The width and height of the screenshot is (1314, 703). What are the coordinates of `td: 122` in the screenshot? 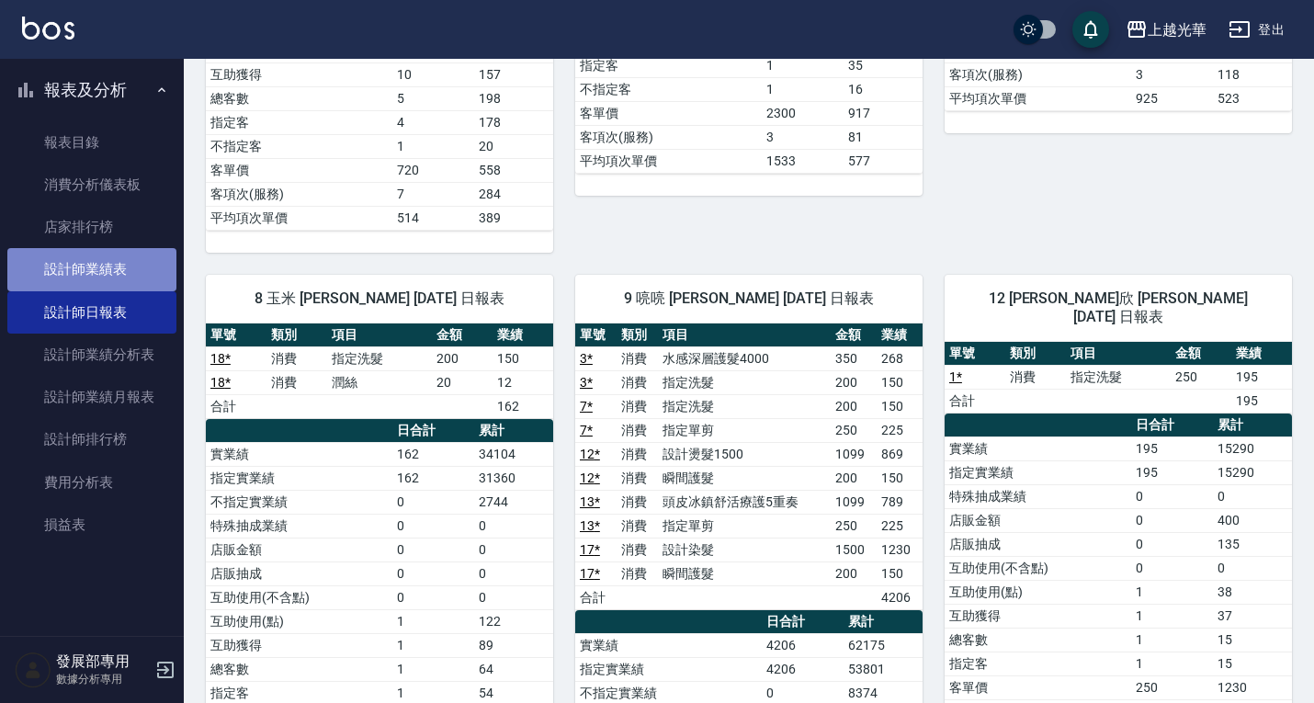 It's located at (514, 621).